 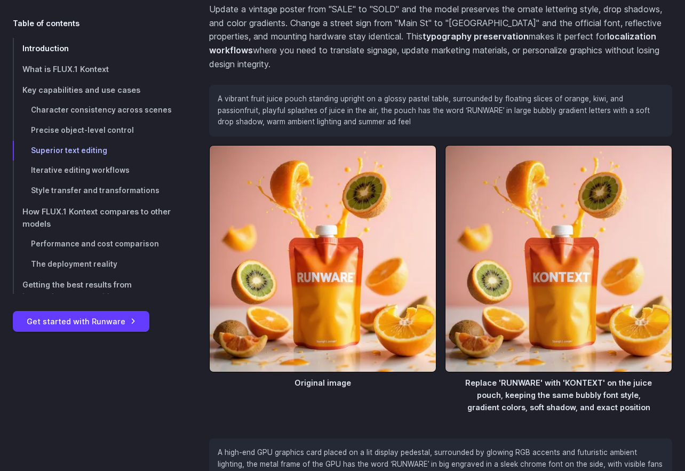 I want to click on span: Iterative editing workflows, so click(x=80, y=170).